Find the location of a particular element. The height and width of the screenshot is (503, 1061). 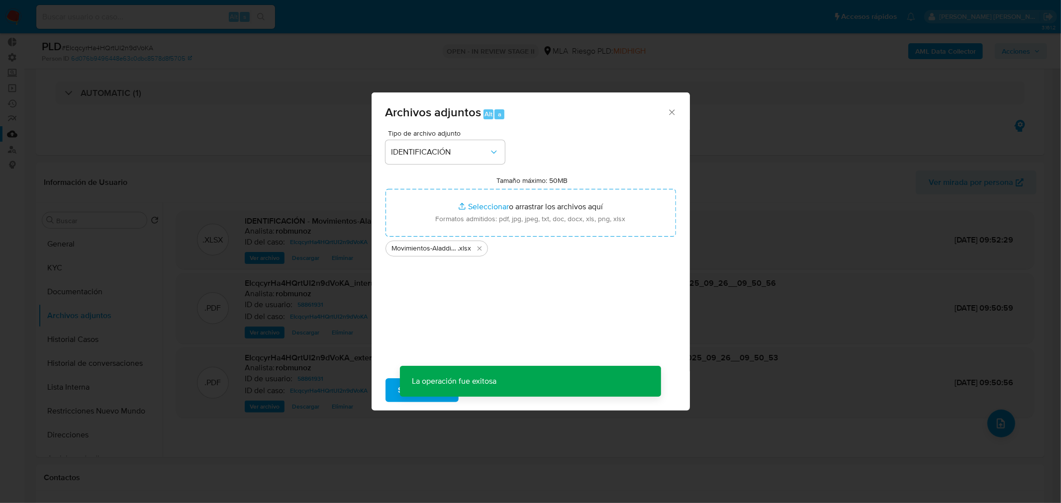

span: .xlsx is located at coordinates (464, 249).